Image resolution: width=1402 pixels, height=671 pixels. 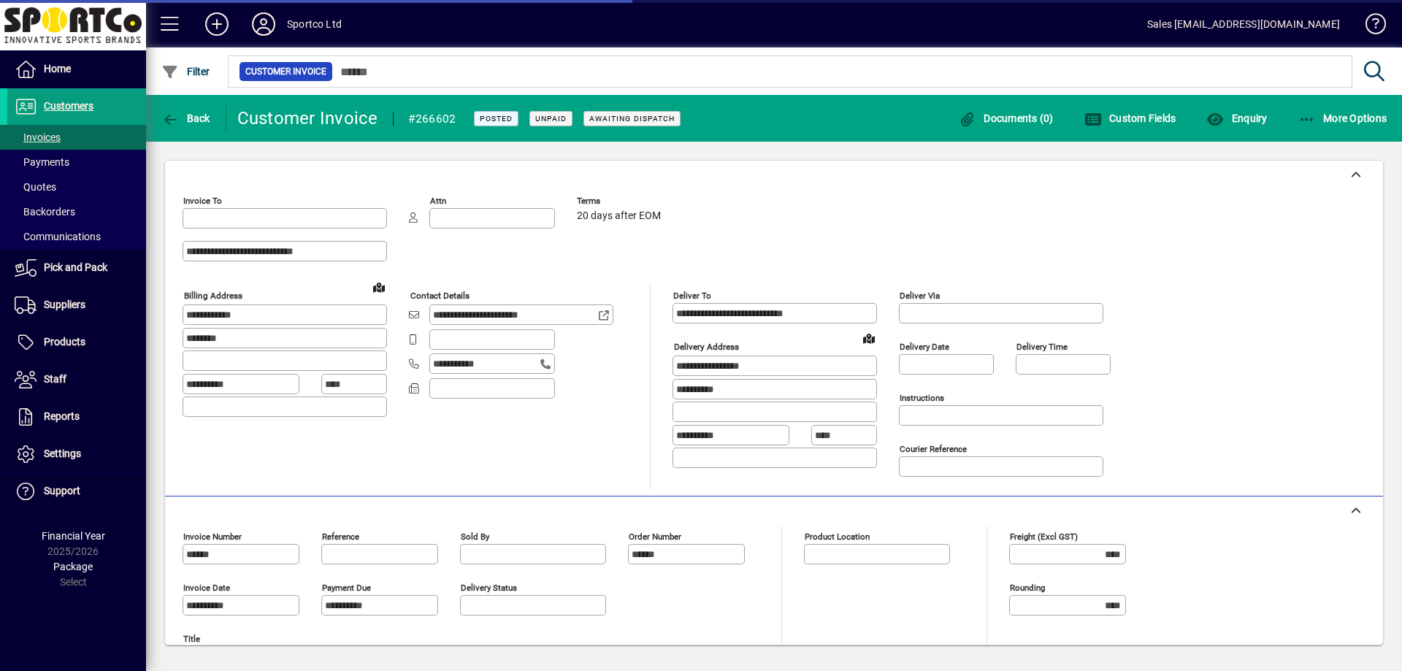 I want to click on span: Backorders, so click(x=45, y=212).